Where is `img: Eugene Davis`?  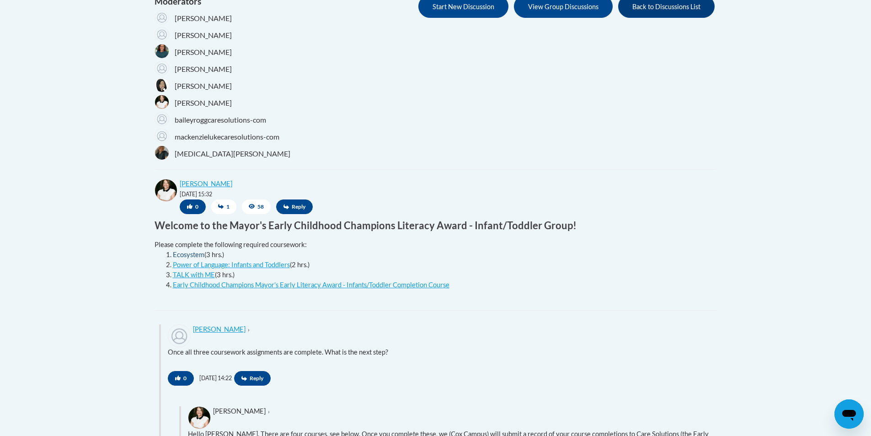
img: Eugene Davis is located at coordinates (179, 335).